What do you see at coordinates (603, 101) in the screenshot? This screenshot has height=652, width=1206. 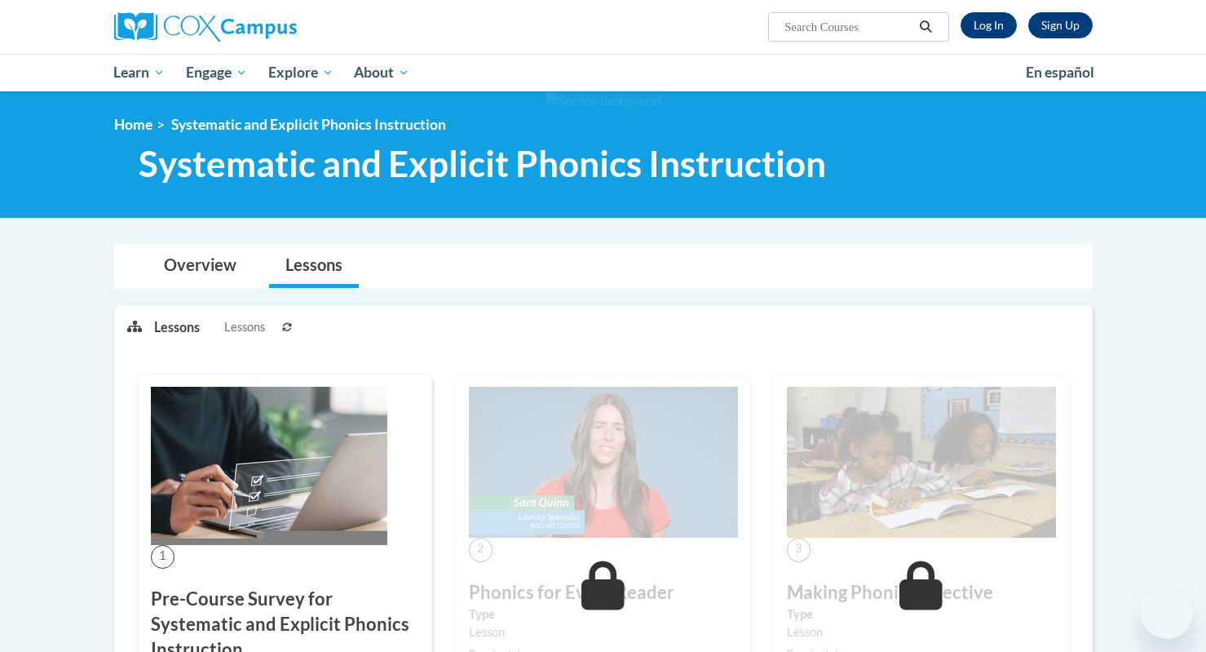 I see `img: Section background` at bounding box center [603, 101].